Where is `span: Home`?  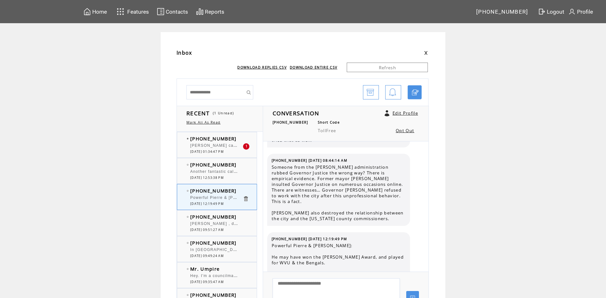 span: Home is located at coordinates (100, 12).